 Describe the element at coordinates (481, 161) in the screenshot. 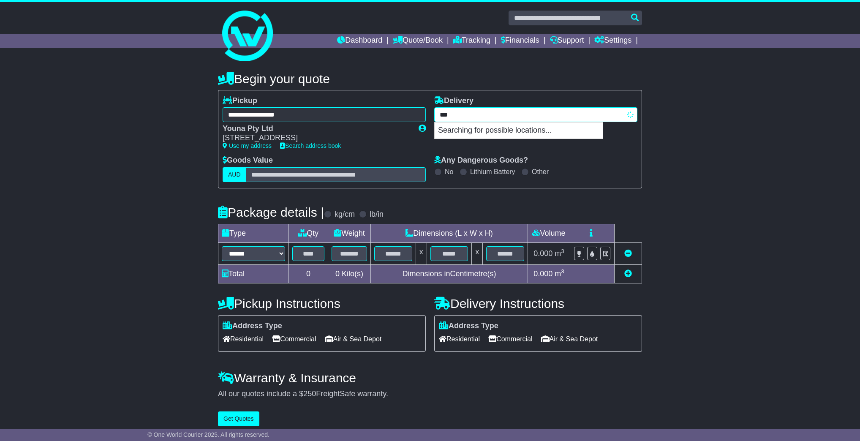

I see `label: Any Dangerous Goods?` at that location.